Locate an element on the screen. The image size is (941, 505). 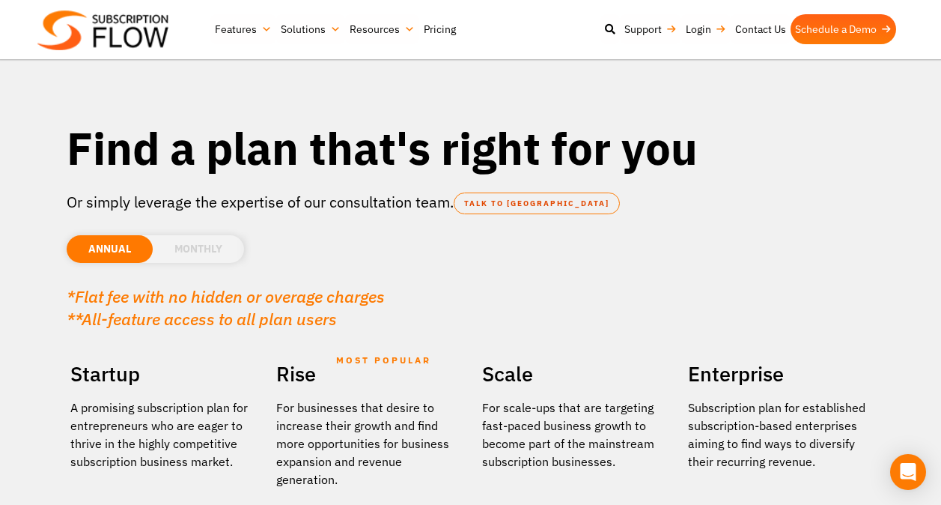
a: Pricing is located at coordinates (440, 29).